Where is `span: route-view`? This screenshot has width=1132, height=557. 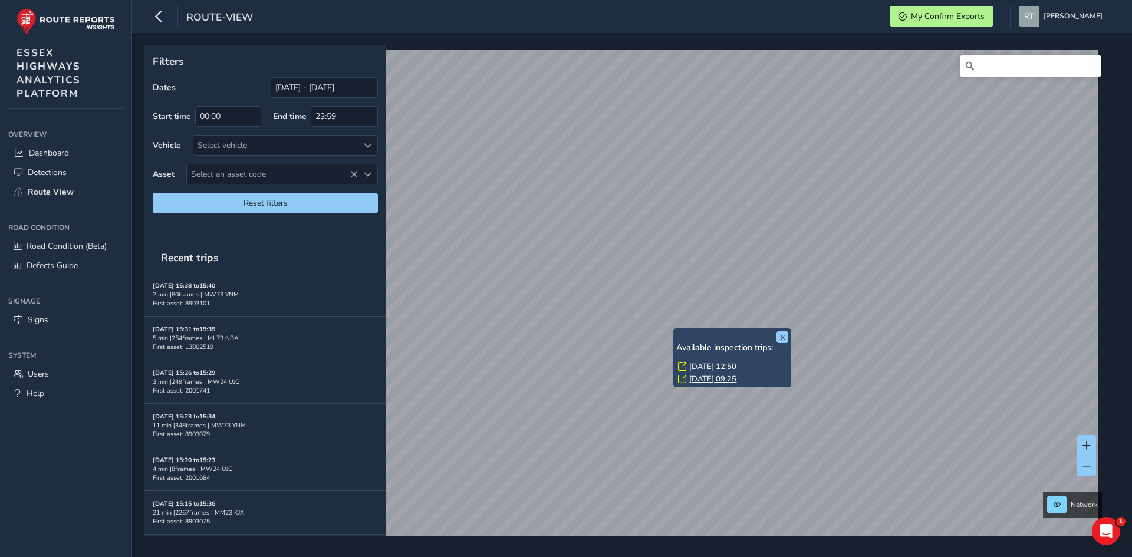 span: route-view is located at coordinates (219, 18).